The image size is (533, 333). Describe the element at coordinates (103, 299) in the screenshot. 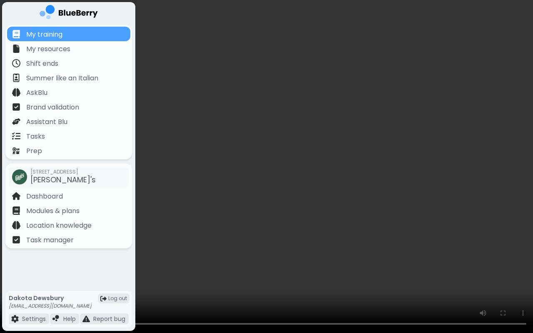

I see `img: logout` at that location.